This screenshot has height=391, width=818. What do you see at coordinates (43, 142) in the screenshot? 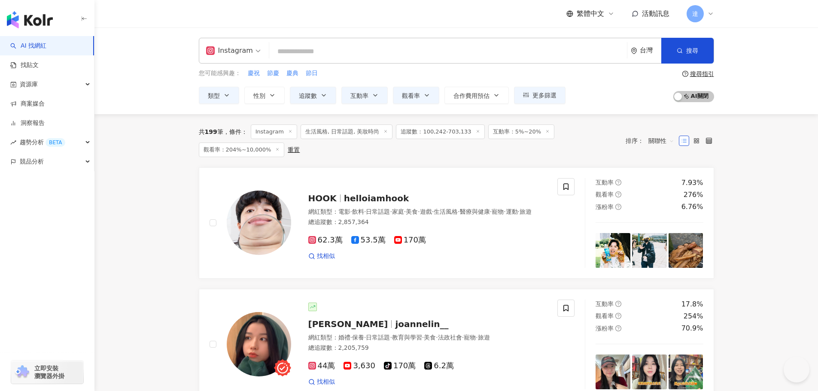
I see `span: 趨勢分析` at bounding box center [43, 142].